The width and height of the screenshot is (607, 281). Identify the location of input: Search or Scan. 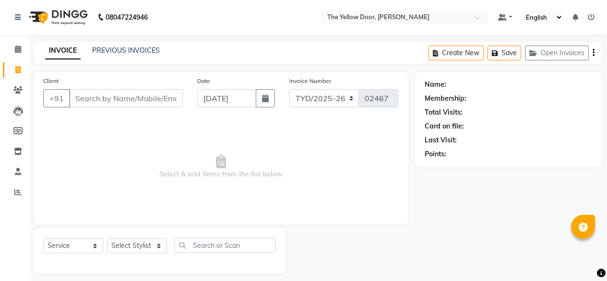
(225, 245).